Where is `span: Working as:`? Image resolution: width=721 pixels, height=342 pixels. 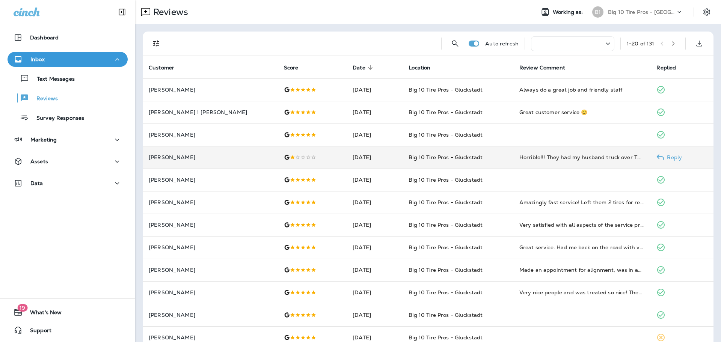
span: Working as: is located at coordinates (568, 12).